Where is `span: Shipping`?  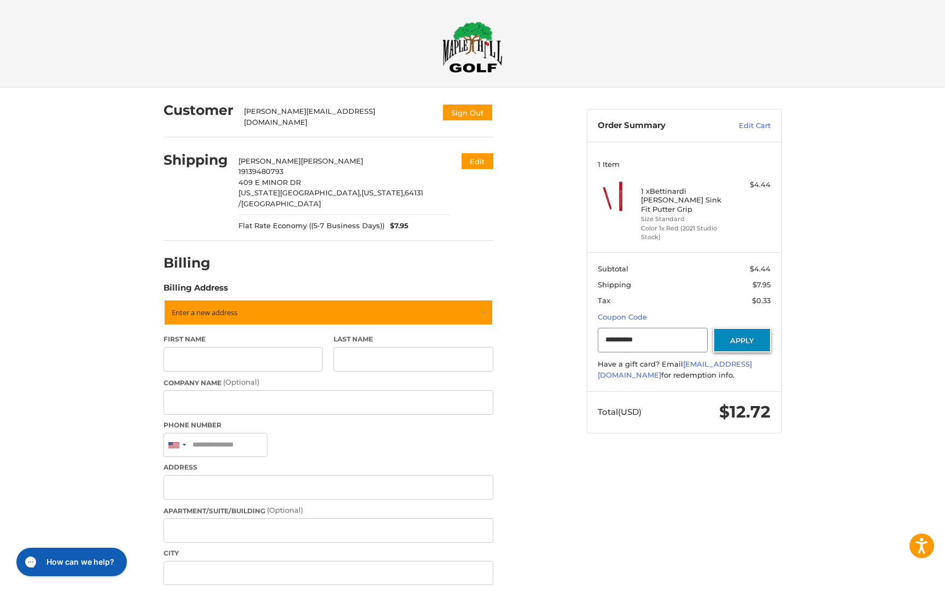 span: Shipping is located at coordinates (614, 284).